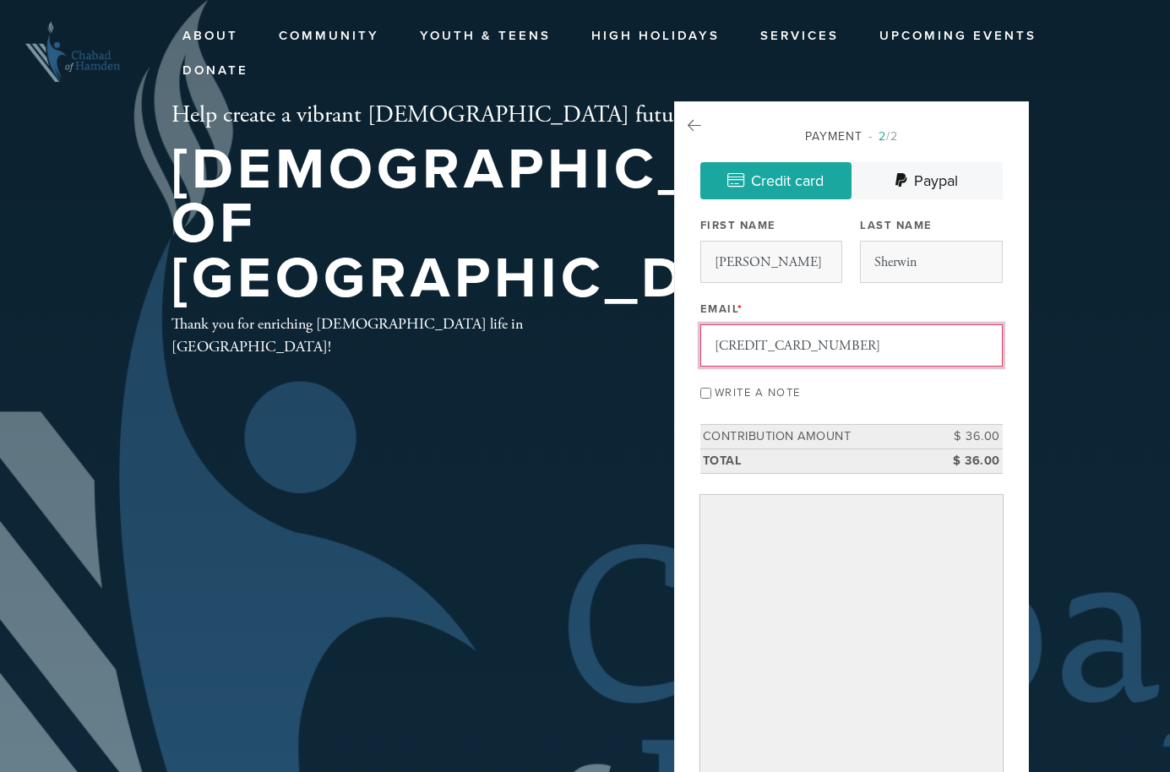  I want to click on a: Services, so click(799, 36).